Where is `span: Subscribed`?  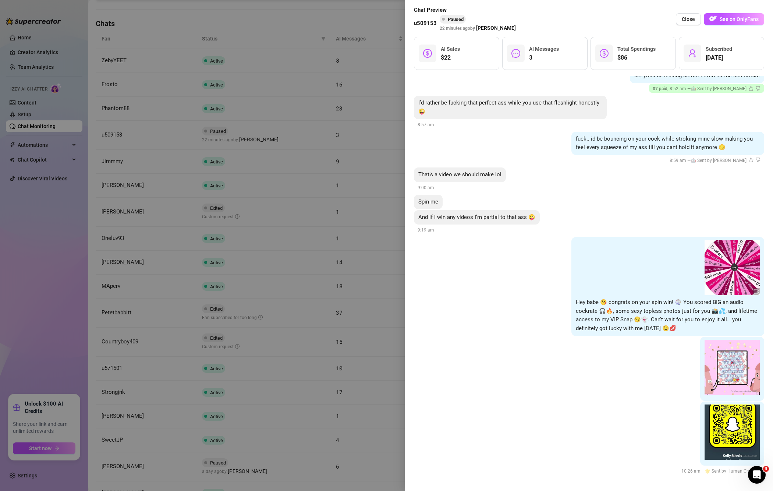 span: Subscribed is located at coordinates (719, 49).